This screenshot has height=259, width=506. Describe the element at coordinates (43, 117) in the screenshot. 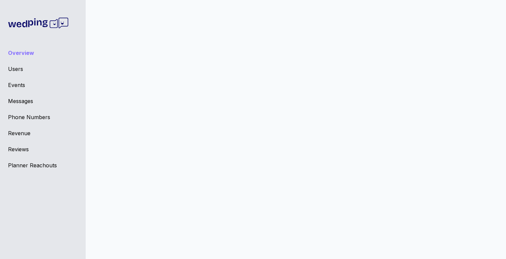

I see `a: Phone Numbers` at that location.